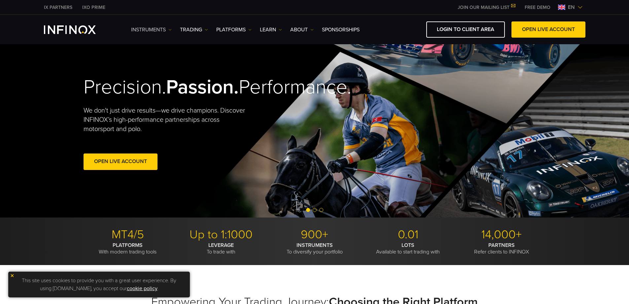 This screenshot has height=304, width=629. What do you see at coordinates (501, 235) in the screenshot?
I see `p: 14,000+` at bounding box center [501, 235].